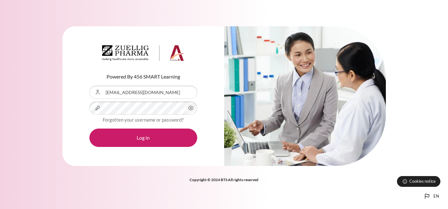  What do you see at coordinates (431, 197) in the screenshot?
I see `button: Languages` at bounding box center [431, 197].